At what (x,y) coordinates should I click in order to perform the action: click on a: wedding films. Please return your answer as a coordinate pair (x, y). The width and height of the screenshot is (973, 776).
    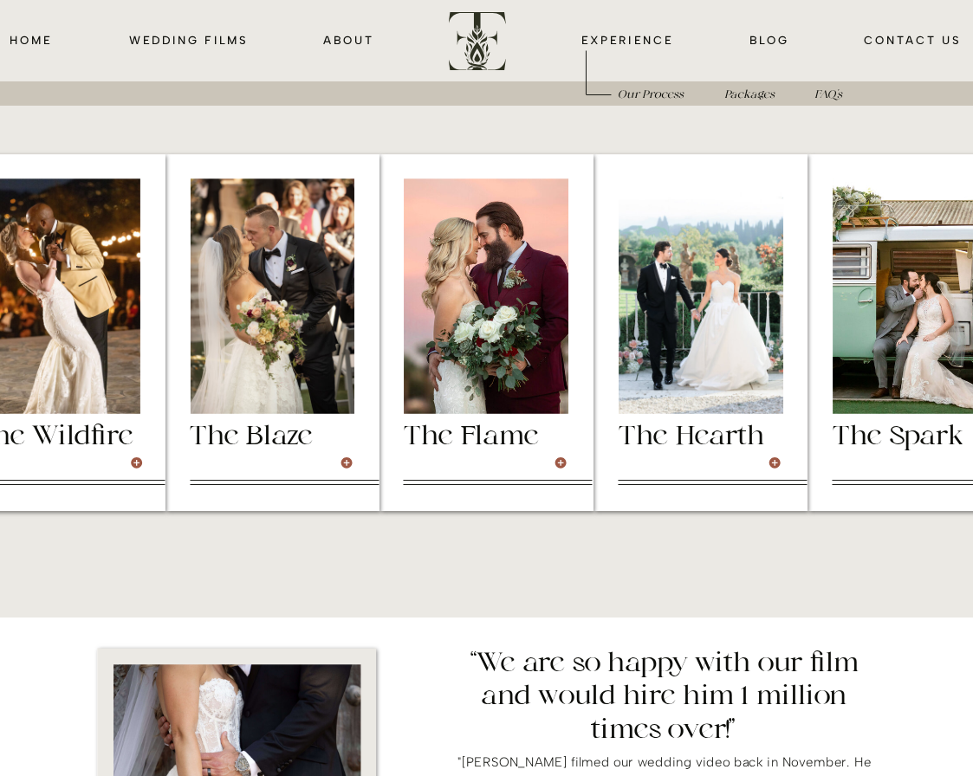
    Looking at the image, I should click on (188, 41).